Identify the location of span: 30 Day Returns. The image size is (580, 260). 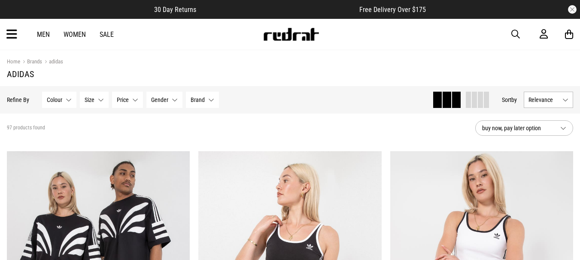
(175, 9).